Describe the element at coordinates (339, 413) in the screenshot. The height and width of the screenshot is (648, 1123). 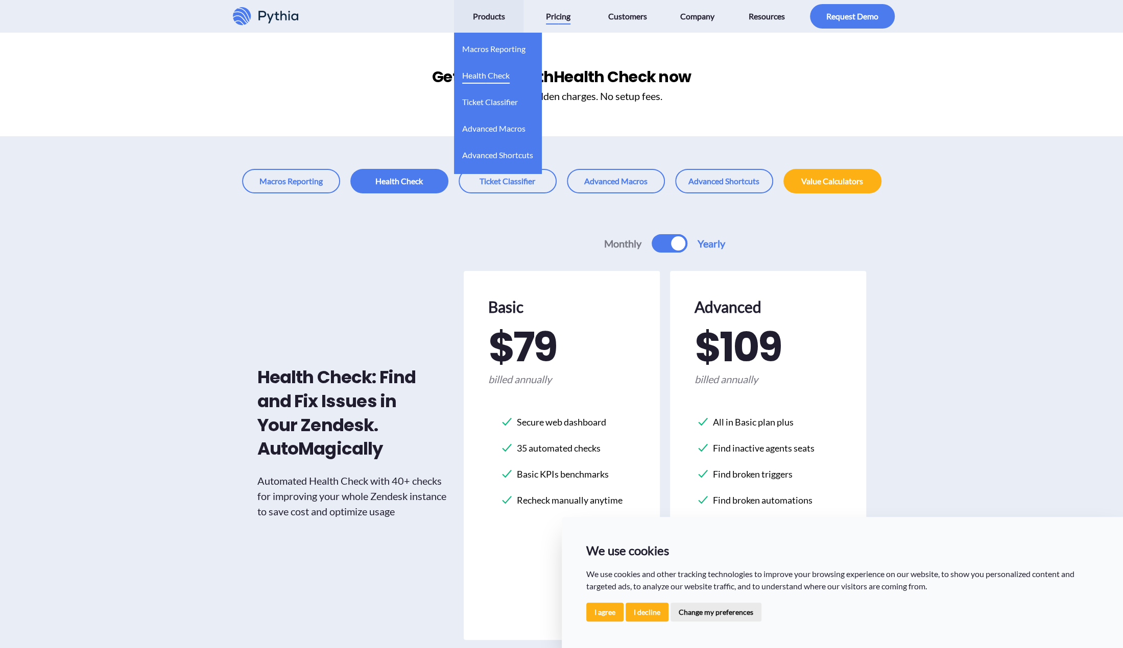
I see `h2: Health Check: Find and Fix Issues in Your Zendesk. AutoMagically` at that location.